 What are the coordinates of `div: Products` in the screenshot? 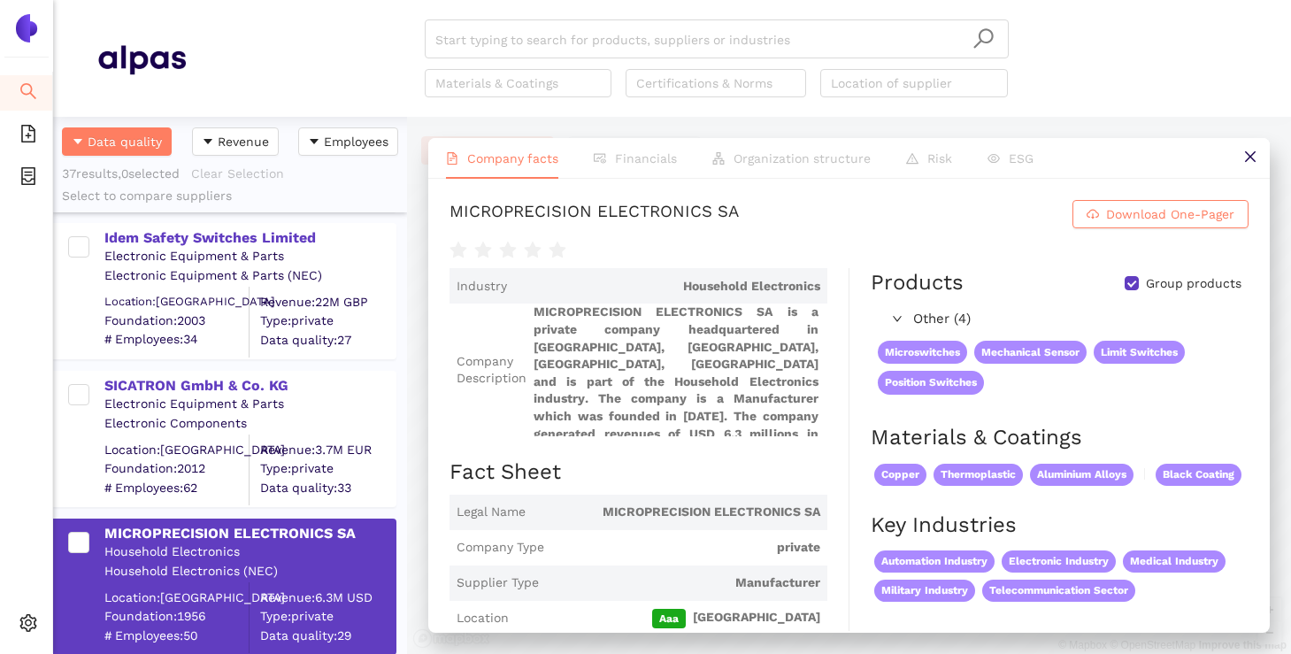 It's located at (917, 283).